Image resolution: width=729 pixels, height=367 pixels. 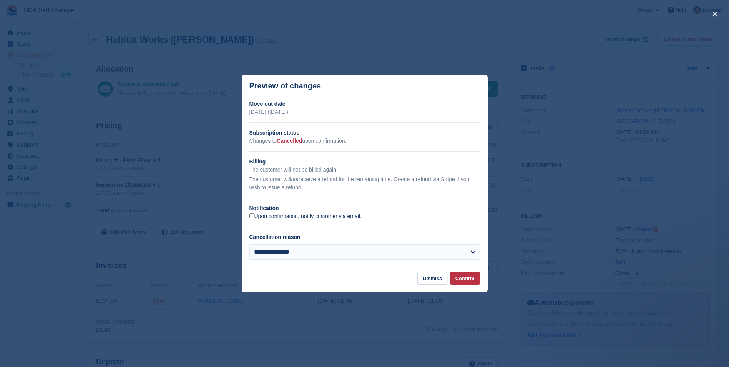 What do you see at coordinates (715, 14) in the screenshot?
I see `button: close` at bounding box center [715, 14].